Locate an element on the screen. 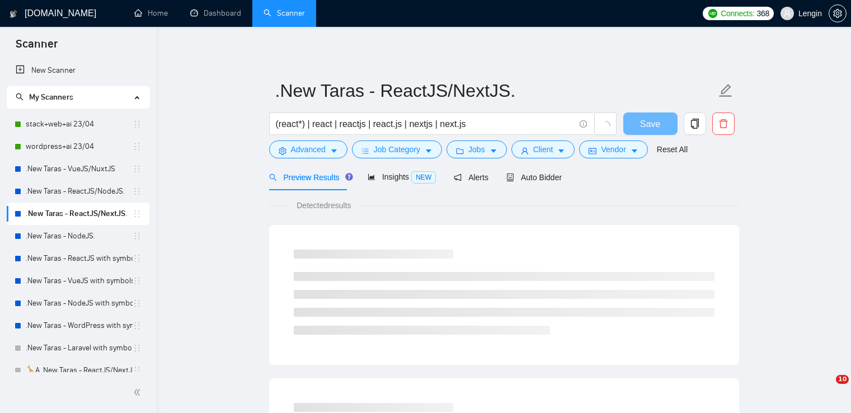  span: NEW is located at coordinates (423, 177).